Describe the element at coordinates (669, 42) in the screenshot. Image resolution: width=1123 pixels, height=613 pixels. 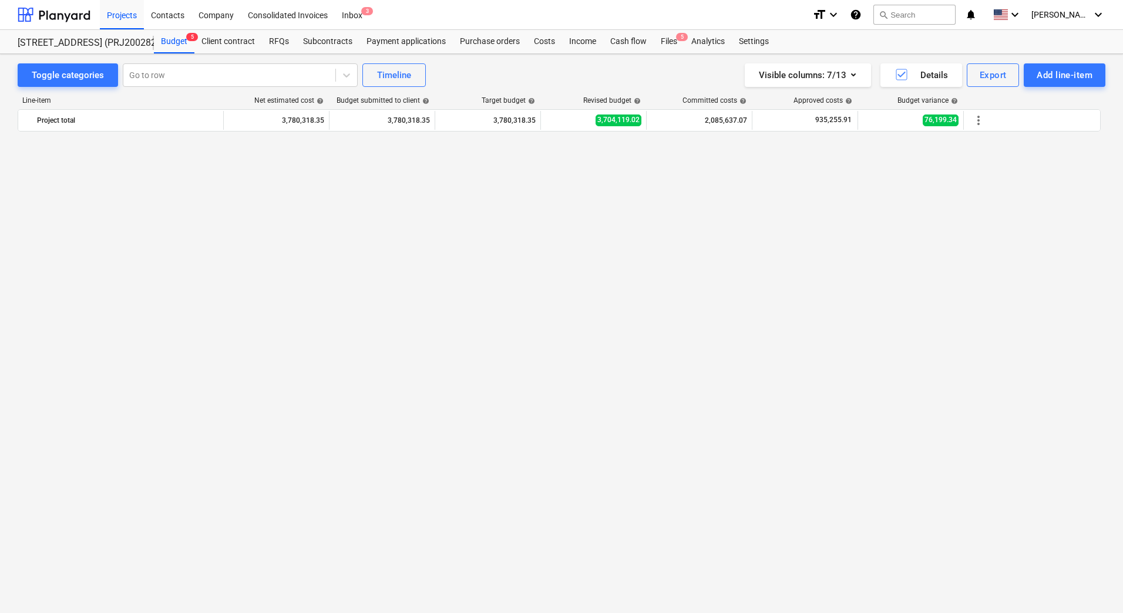
I see `div: Files` at that location.